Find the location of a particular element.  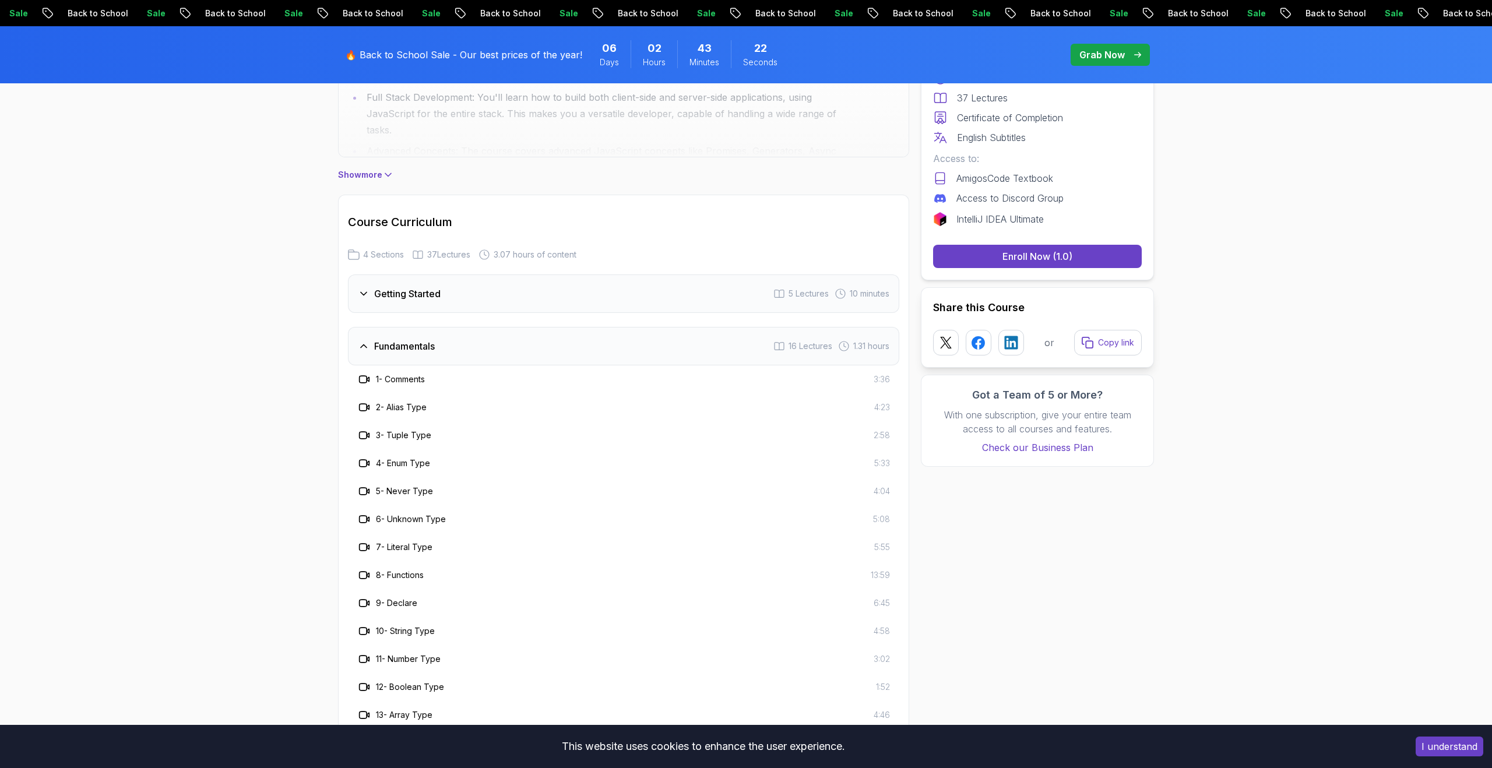

p: IntelliJ IDEA Ultimate is located at coordinates (1000, 219).